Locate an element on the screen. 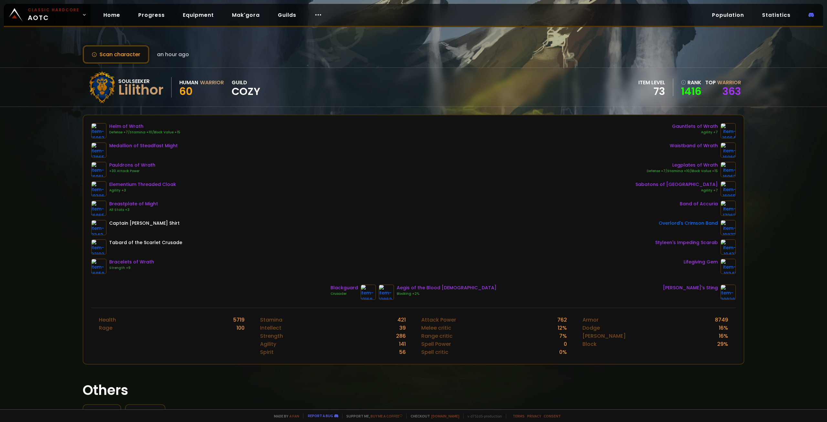 Image resolution: width=827 pixels, height=422 pixels. div: Strength is located at coordinates (271, 336).